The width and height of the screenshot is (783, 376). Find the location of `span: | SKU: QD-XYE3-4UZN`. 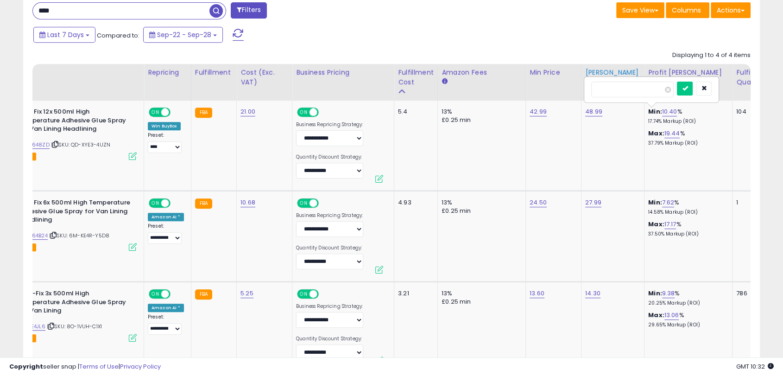

span: | SKU: QD-XYE3-4UZN is located at coordinates (81, 145).